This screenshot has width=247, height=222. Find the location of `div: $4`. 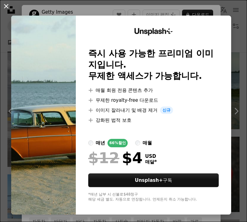

div: $4 is located at coordinates (115, 158).